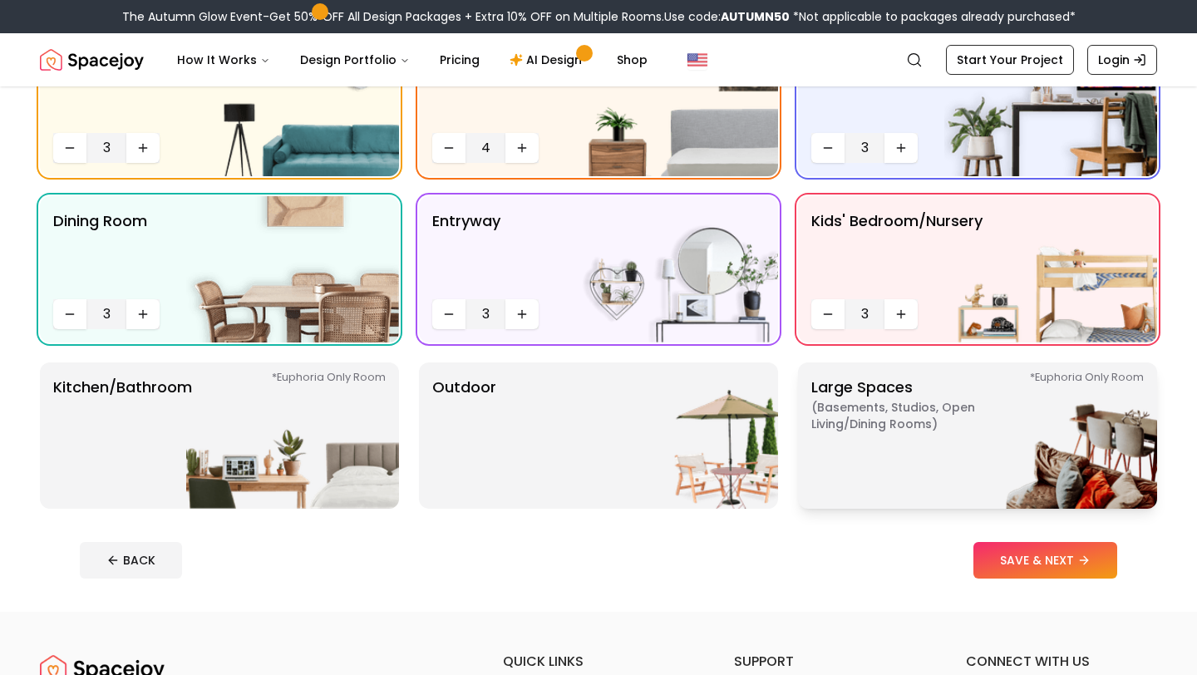 This screenshot has height=675, width=1197. I want to click on img: entryway, so click(672, 269).